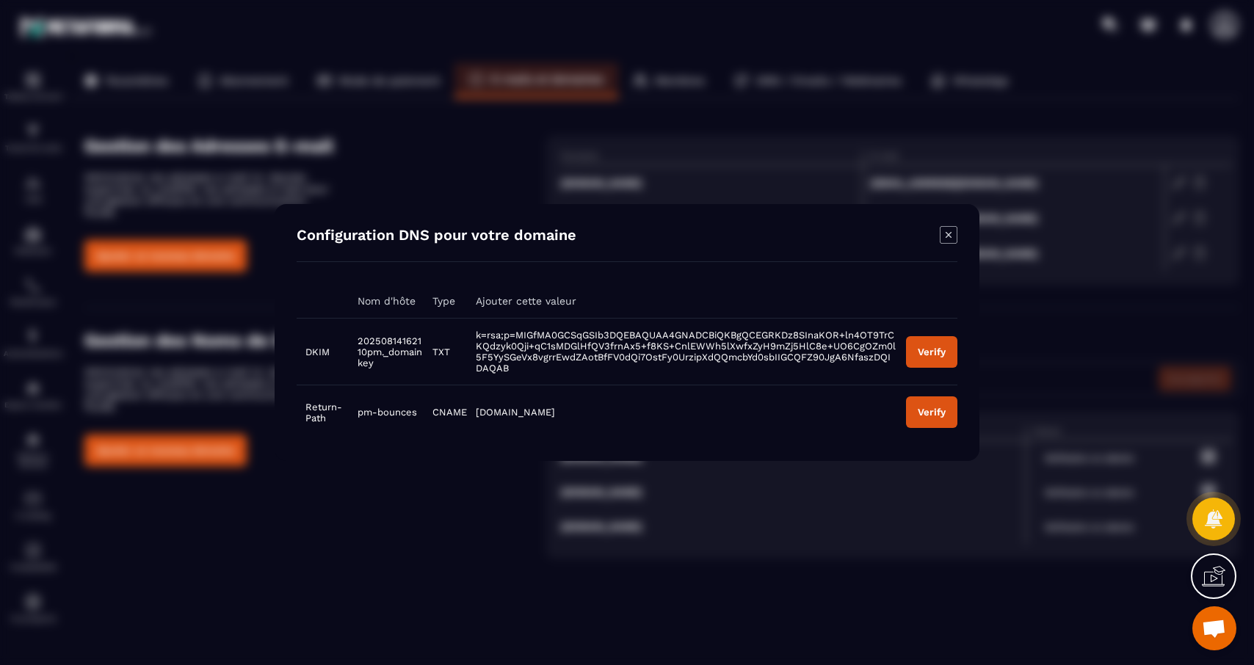 This screenshot has height=665, width=1254. I want to click on span: pm-bounces, so click(387, 412).